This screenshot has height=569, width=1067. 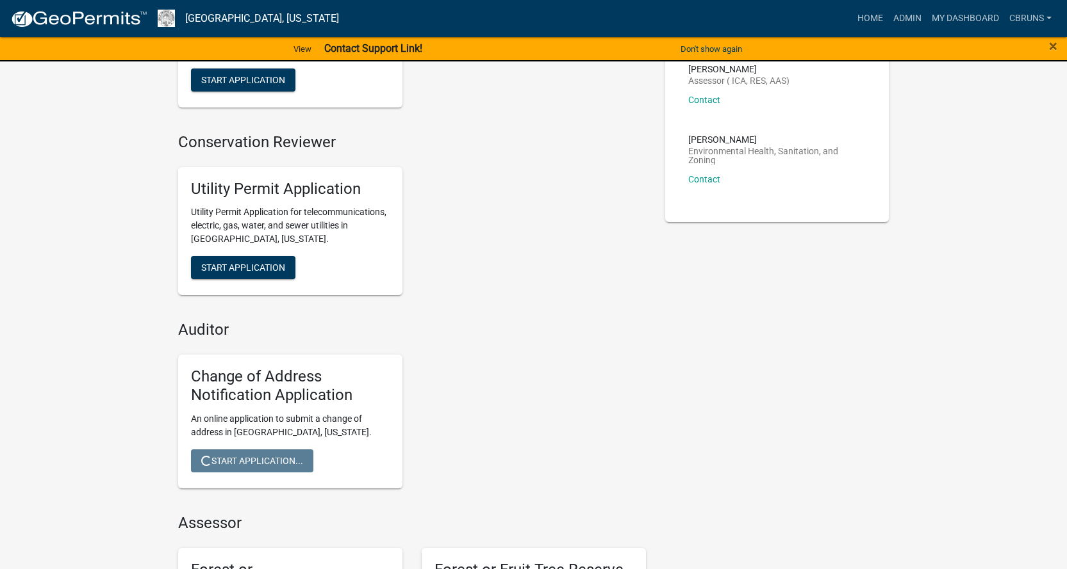 What do you see at coordinates (290, 189) in the screenshot?
I see `h5: Utility Permit Application` at bounding box center [290, 189].